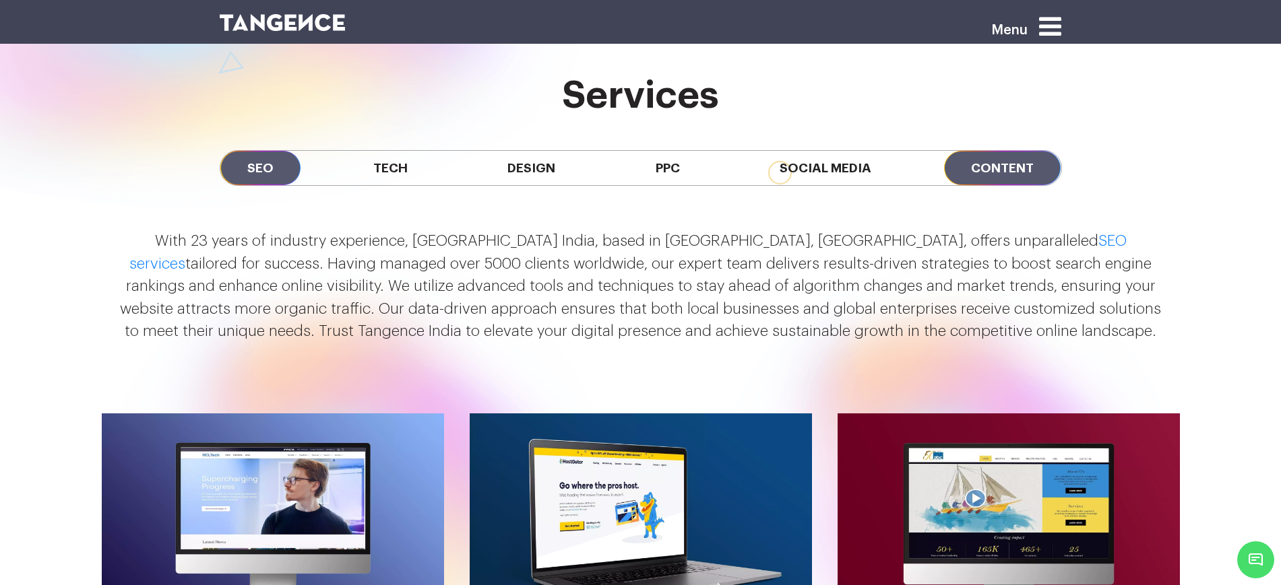 This screenshot has height=585, width=1281. Describe the element at coordinates (282, 22) in the screenshot. I see `img: logo SVG` at that location.